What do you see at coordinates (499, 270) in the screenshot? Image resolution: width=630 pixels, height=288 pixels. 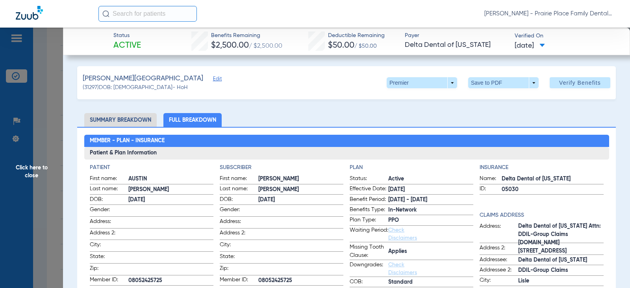 I see `span: Addressee 2:` at bounding box center [499, 270].